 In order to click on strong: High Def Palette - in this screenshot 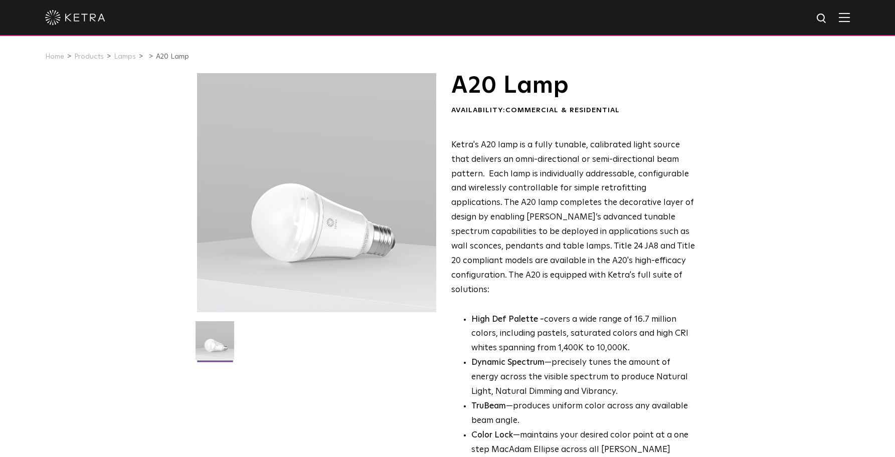, I will do `click(508, 320)`.